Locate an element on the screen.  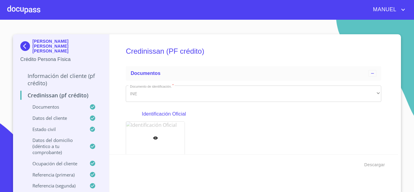
p: Información del cliente (PF crédito) is located at coordinates (61, 79).